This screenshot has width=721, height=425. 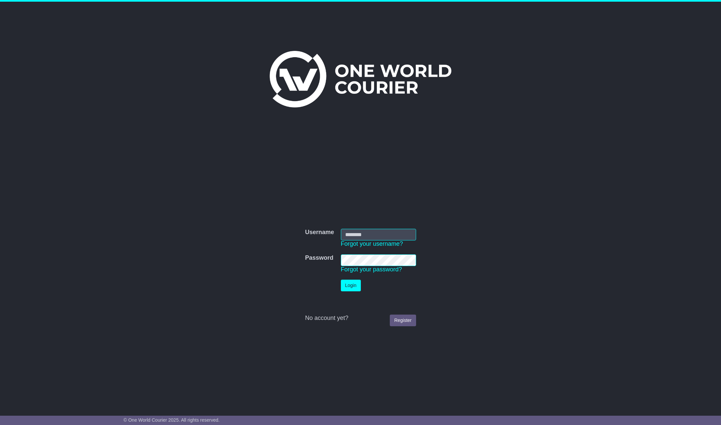 I want to click on a: Forgot your password?, so click(x=371, y=270).